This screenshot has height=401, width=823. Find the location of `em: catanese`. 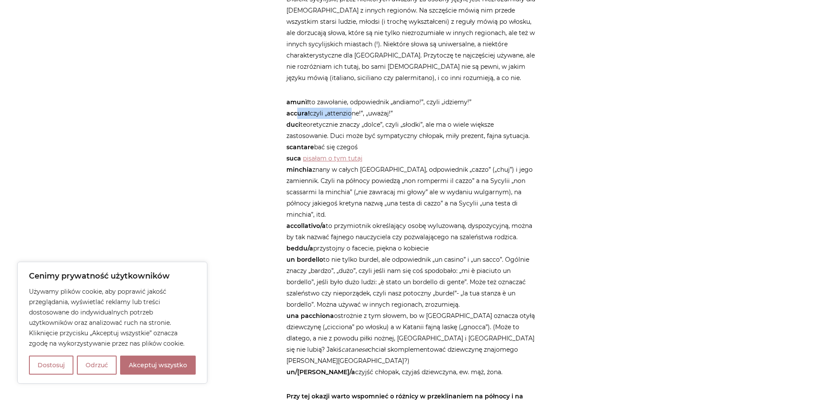

em: catanese is located at coordinates (355, 349).